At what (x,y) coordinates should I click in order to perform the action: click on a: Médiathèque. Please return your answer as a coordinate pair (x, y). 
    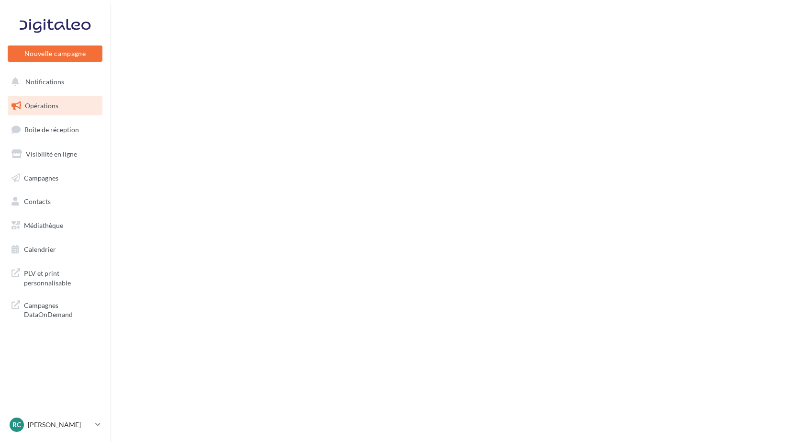
    Looking at the image, I should click on (55, 226).